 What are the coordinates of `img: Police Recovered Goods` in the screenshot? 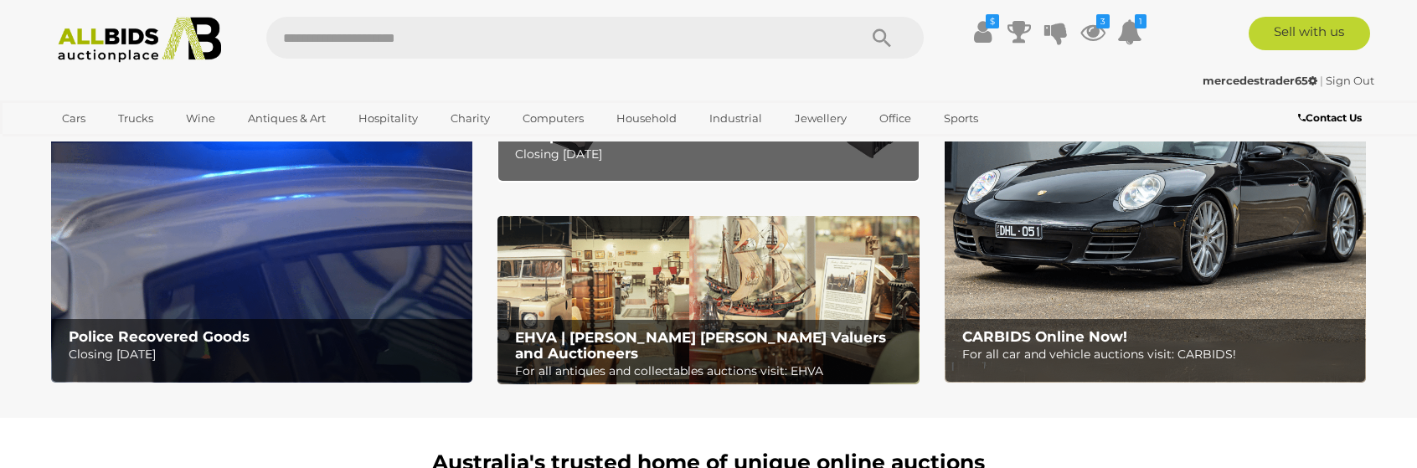 It's located at (261, 198).